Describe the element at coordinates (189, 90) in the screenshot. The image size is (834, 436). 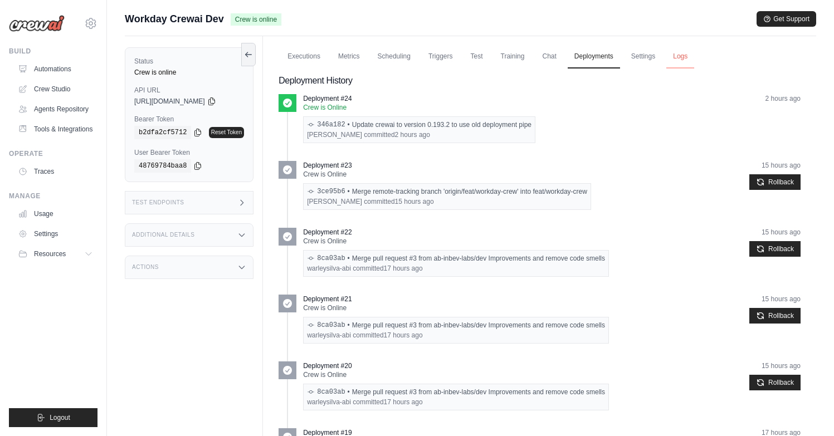
I see `label: API URL` at that location.